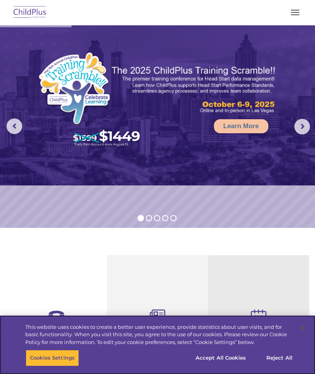 This screenshot has height=374, width=315. I want to click on button: Cookies Settings, so click(52, 358).